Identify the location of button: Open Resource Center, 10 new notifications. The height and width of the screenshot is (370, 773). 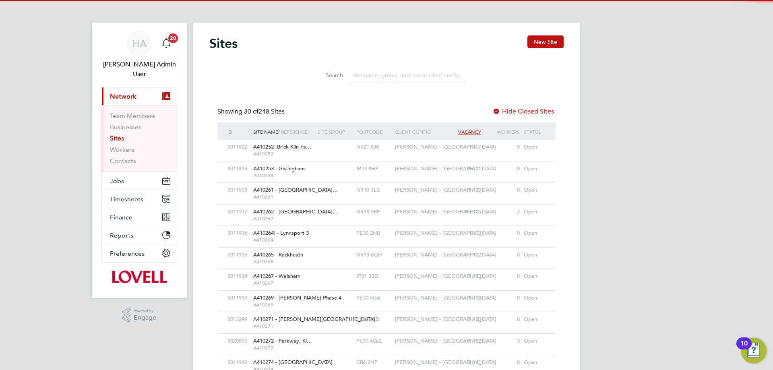
(753, 351).